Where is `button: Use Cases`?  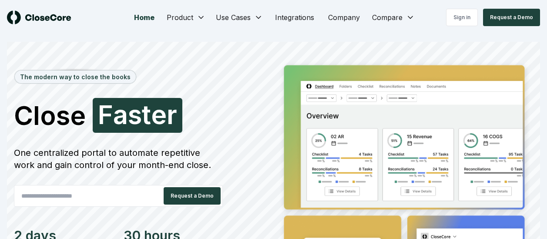 button: Use Cases is located at coordinates (239, 17).